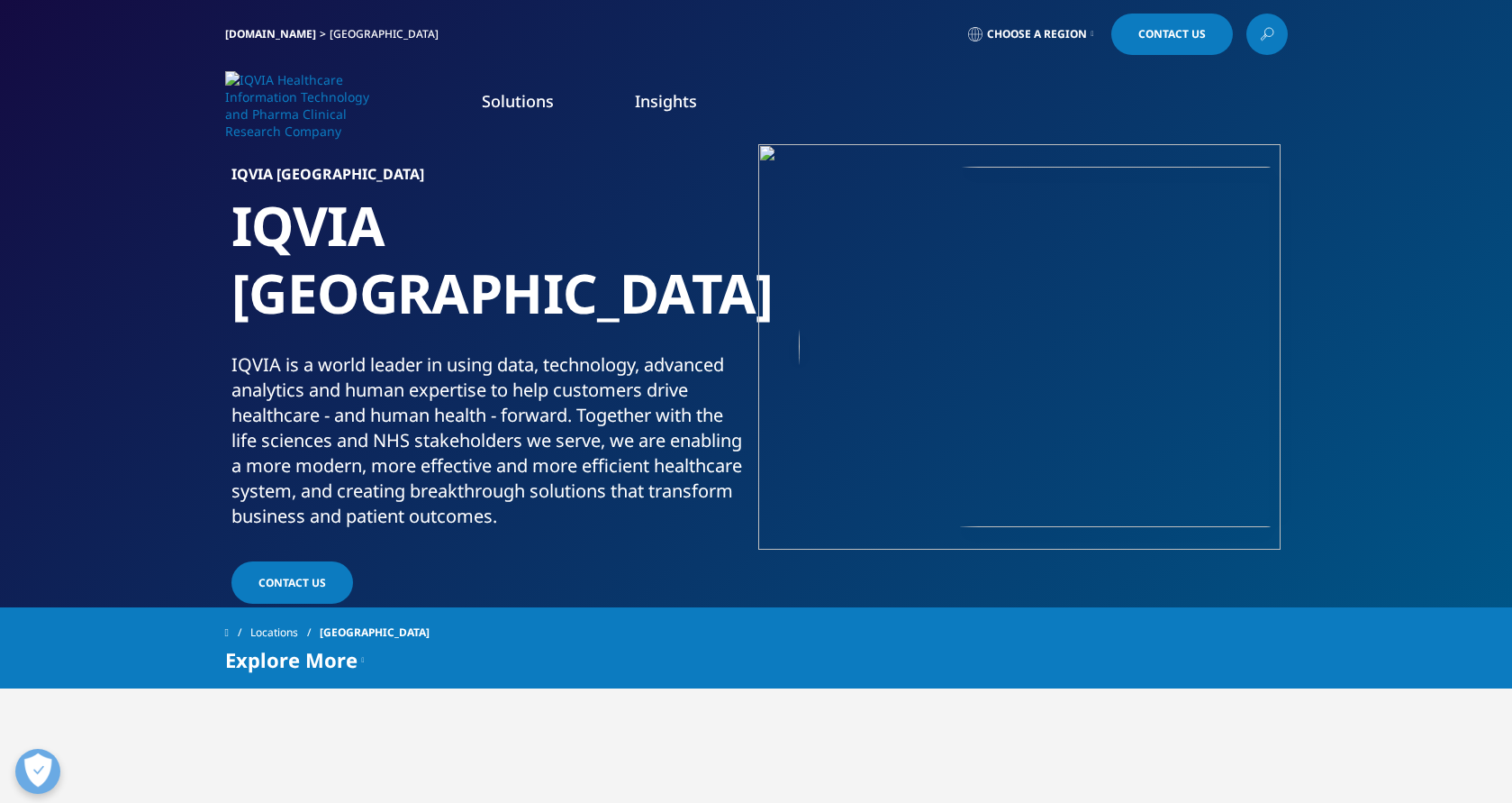 The height and width of the screenshot is (803, 1512). I want to click on nav: Primary, so click(832, 105).